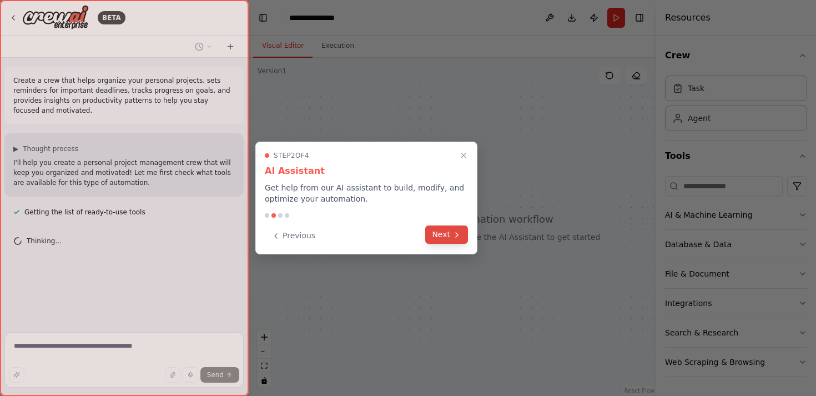 The image size is (816, 396). Describe the element at coordinates (464, 155) in the screenshot. I see `button: Close walkthrough` at that location.